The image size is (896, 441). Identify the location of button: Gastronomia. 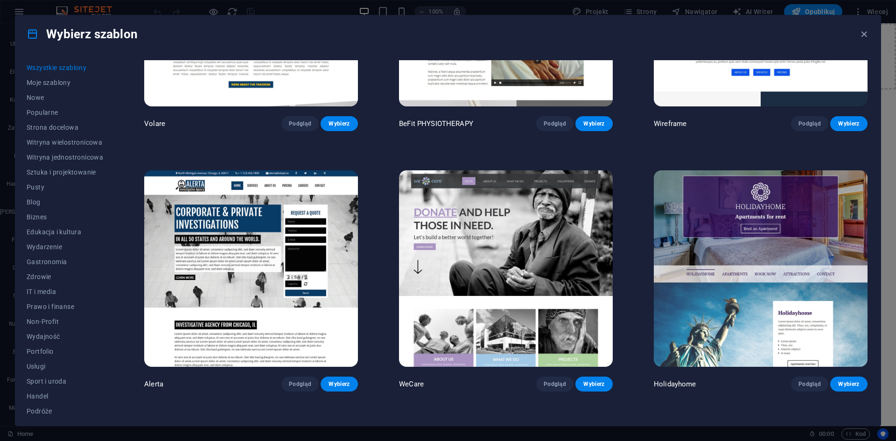
(65, 262).